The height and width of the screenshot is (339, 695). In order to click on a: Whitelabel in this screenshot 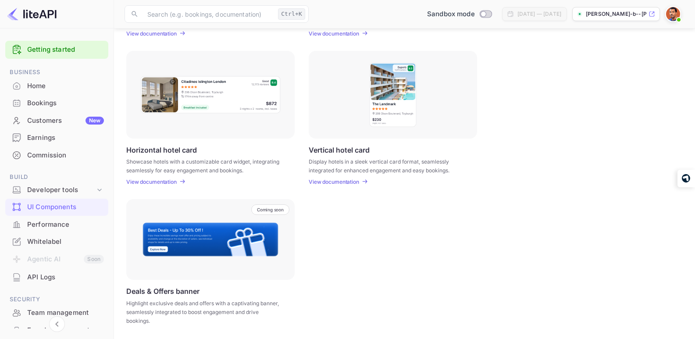, I will do `click(57, 241)`.